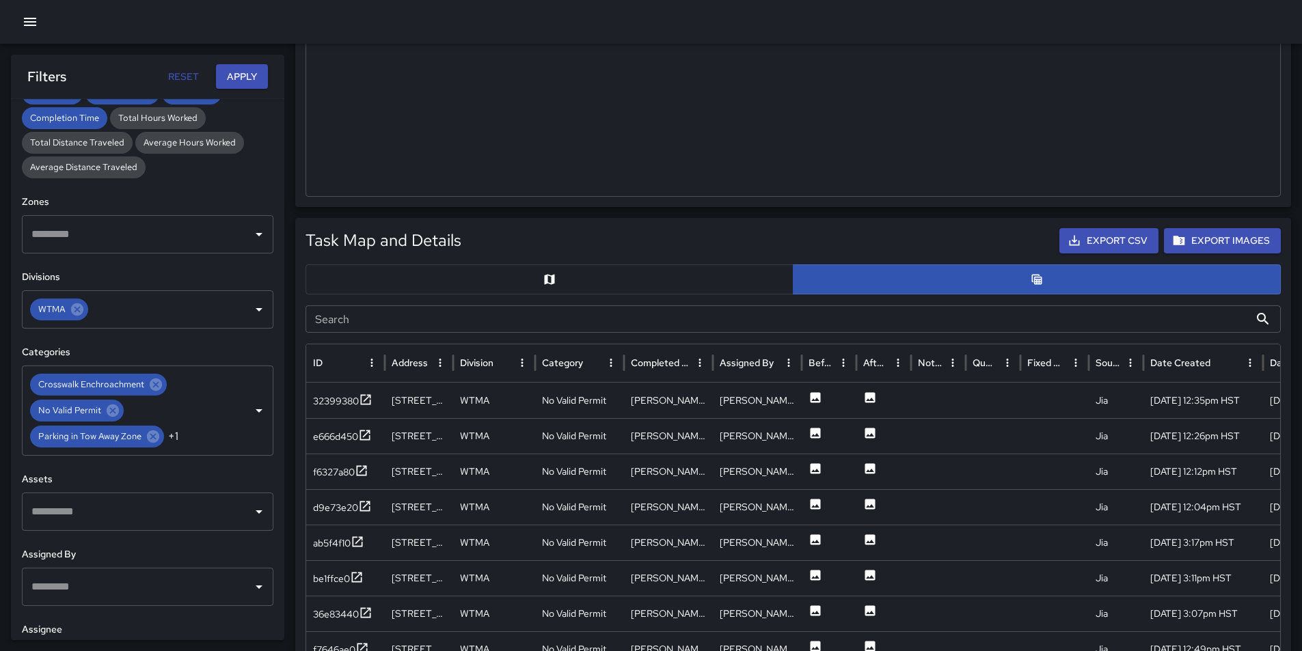  Describe the element at coordinates (77, 143) in the screenshot. I see `span: Total Distance Traveled` at that location.